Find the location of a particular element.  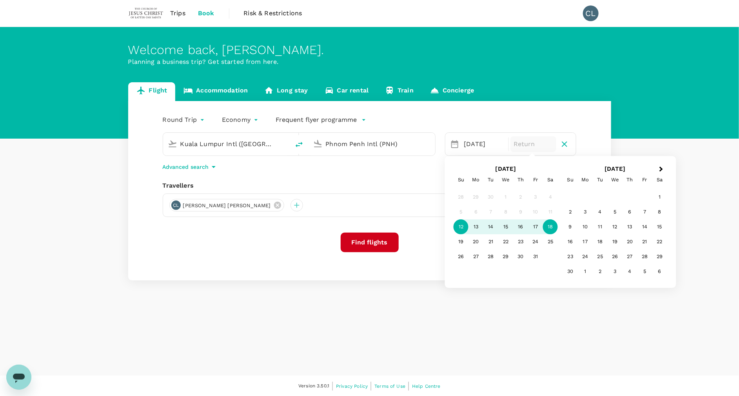

div: Choose Sunday, October 26th, 2025 is located at coordinates (461, 257).